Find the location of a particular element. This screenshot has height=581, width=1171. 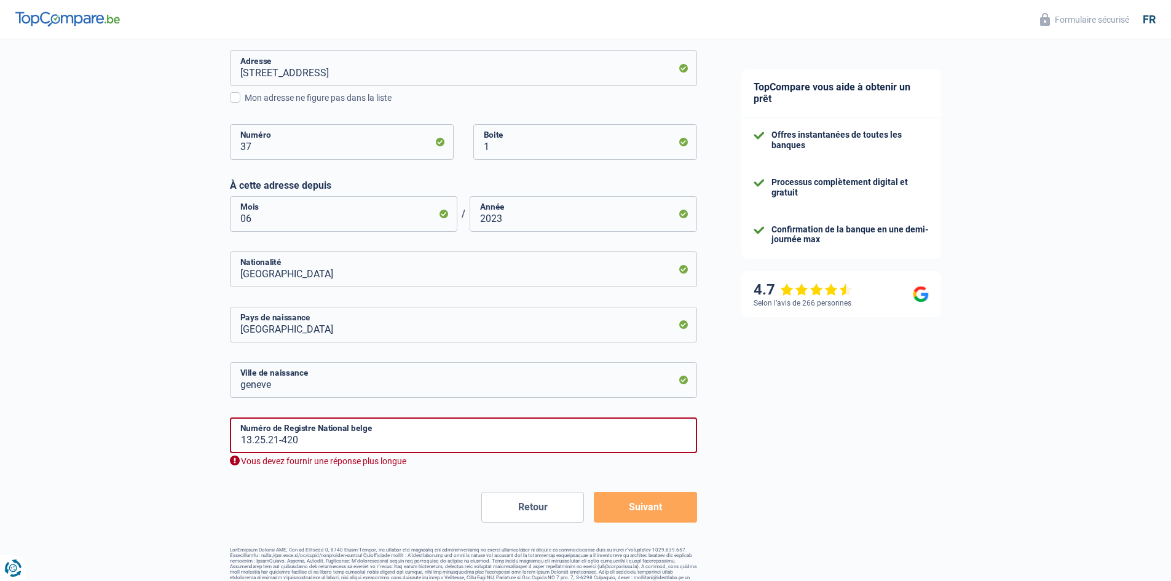

input: MM is located at coordinates (344, 214).